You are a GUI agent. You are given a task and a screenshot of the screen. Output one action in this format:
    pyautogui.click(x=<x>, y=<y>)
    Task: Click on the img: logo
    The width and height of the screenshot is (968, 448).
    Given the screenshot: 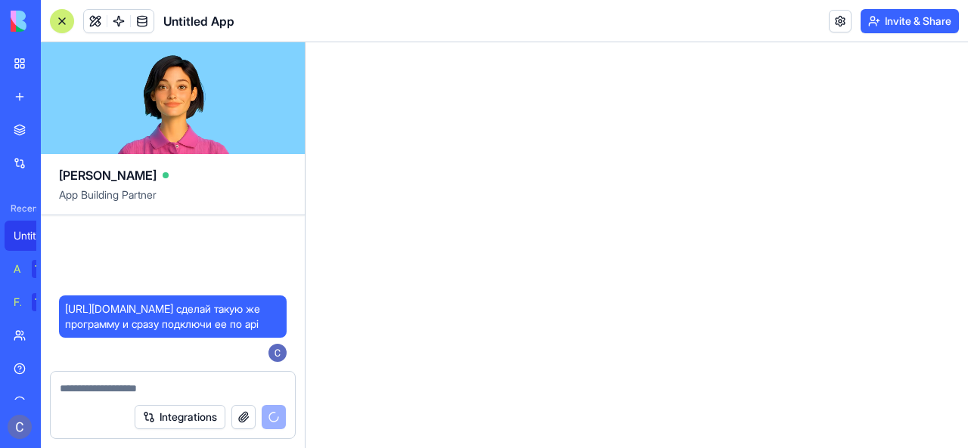 What is the action you would take?
    pyautogui.click(x=57, y=21)
    